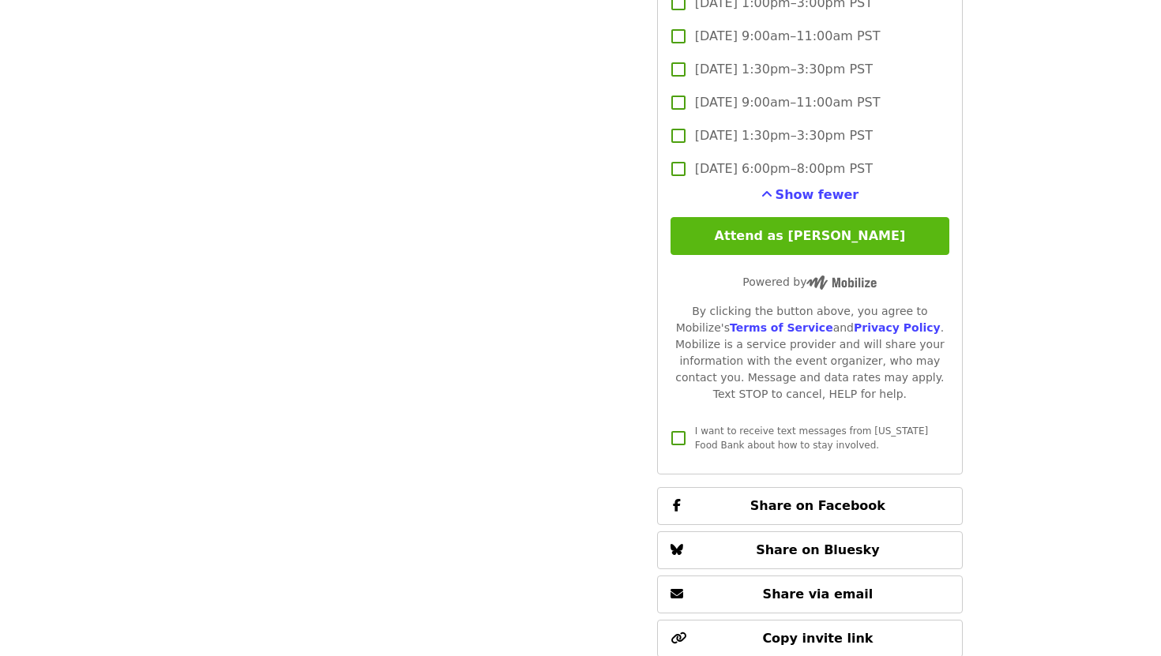 The width and height of the screenshot is (1161, 656). I want to click on img: Powered by Mobilize, so click(841, 283).